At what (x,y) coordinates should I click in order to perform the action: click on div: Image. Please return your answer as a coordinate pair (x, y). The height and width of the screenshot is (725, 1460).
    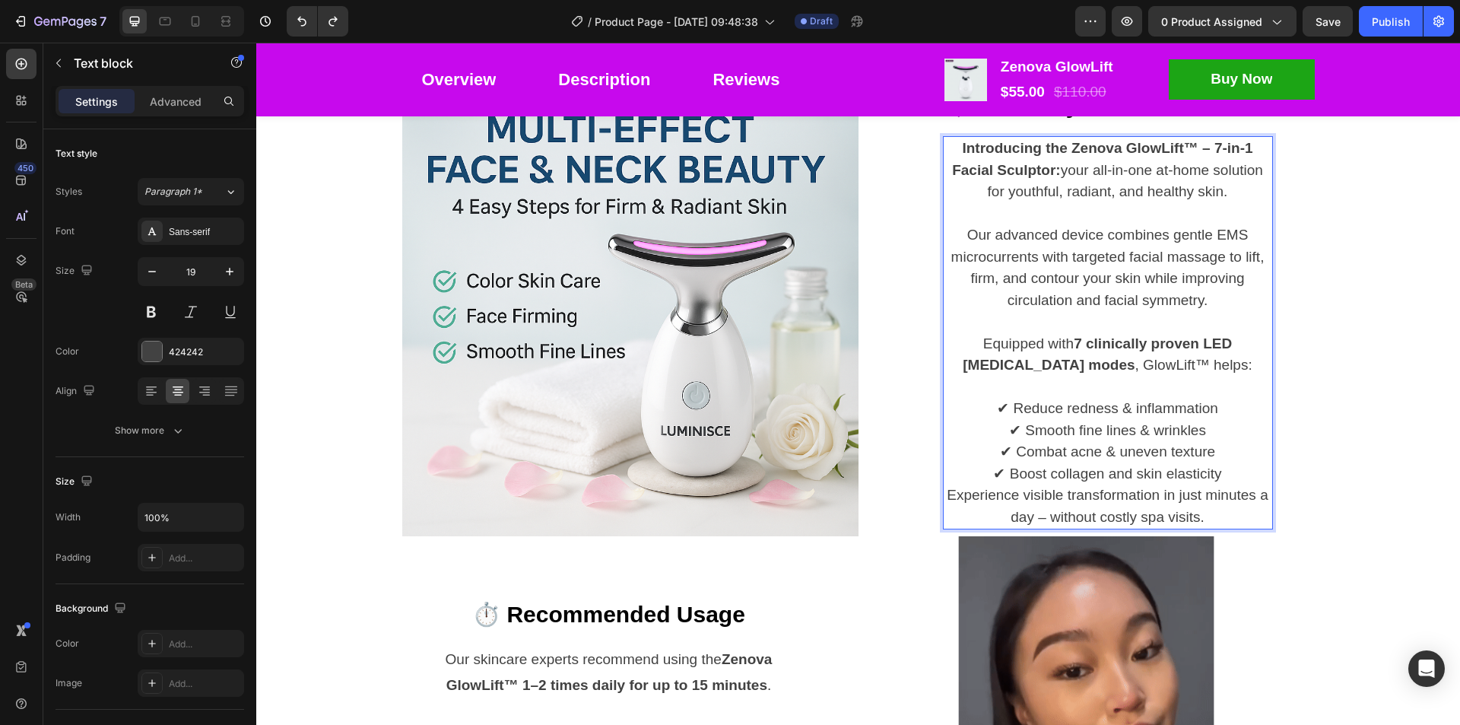
    Looking at the image, I should click on (68, 683).